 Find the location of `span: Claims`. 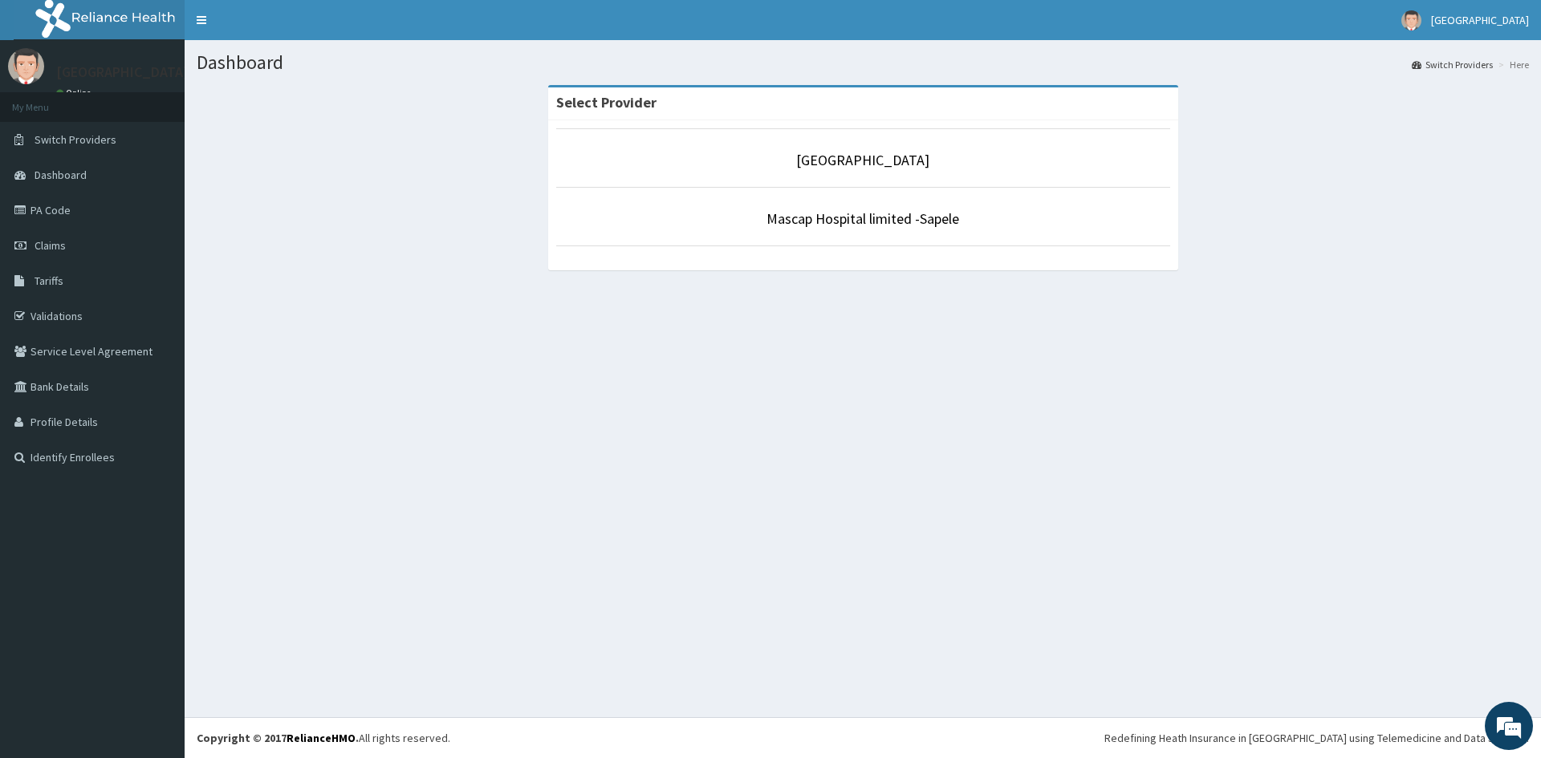

span: Claims is located at coordinates (50, 246).